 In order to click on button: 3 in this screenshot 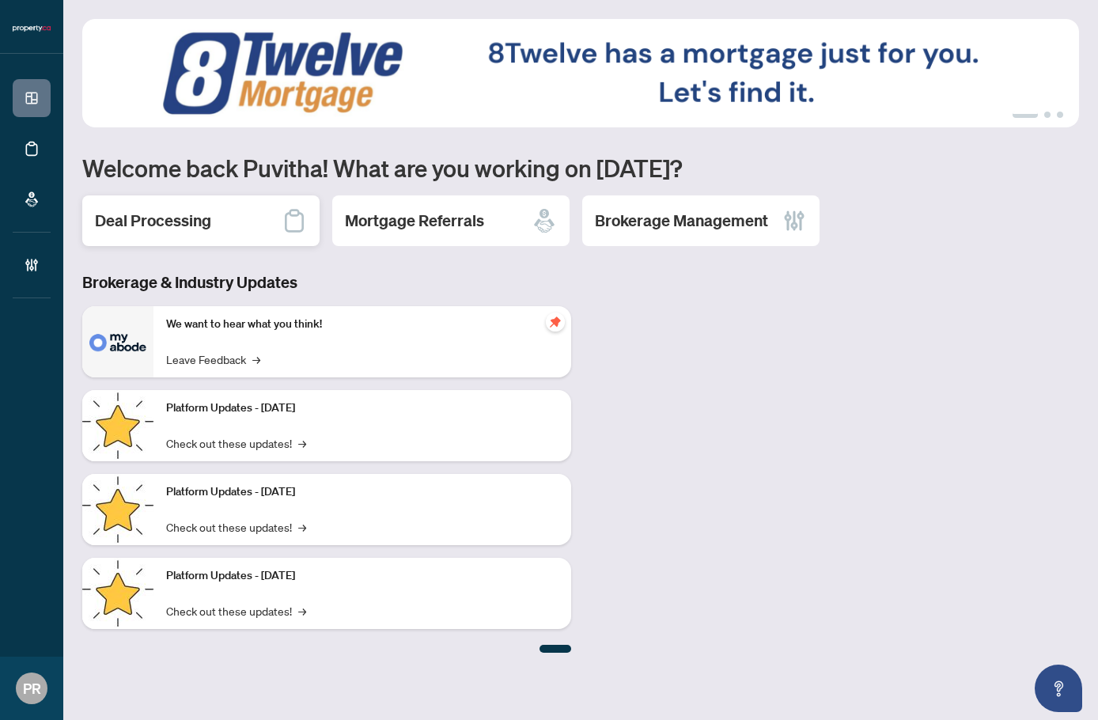, I will do `click(1060, 115)`.